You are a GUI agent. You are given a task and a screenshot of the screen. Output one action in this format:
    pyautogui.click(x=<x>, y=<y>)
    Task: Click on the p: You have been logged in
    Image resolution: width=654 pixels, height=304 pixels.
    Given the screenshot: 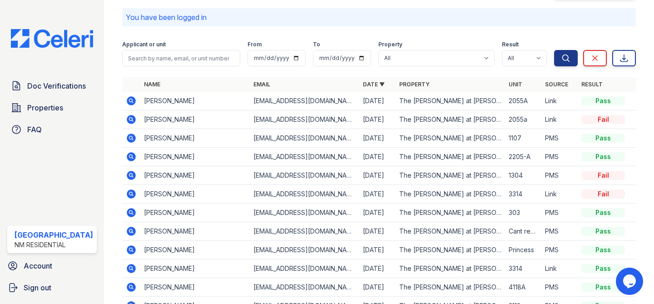 What is the action you would take?
    pyautogui.click(x=379, y=17)
    